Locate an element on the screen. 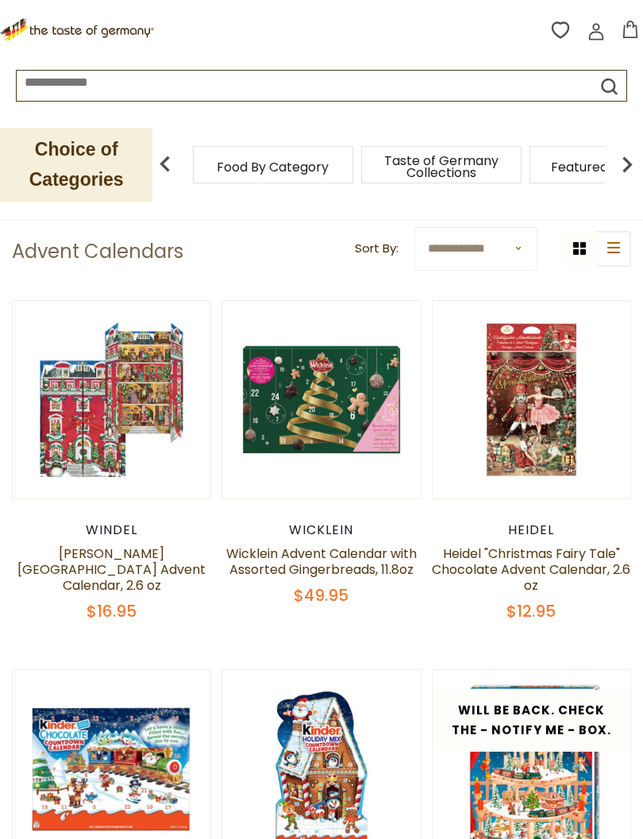  div: Wicklein is located at coordinates (321, 530).